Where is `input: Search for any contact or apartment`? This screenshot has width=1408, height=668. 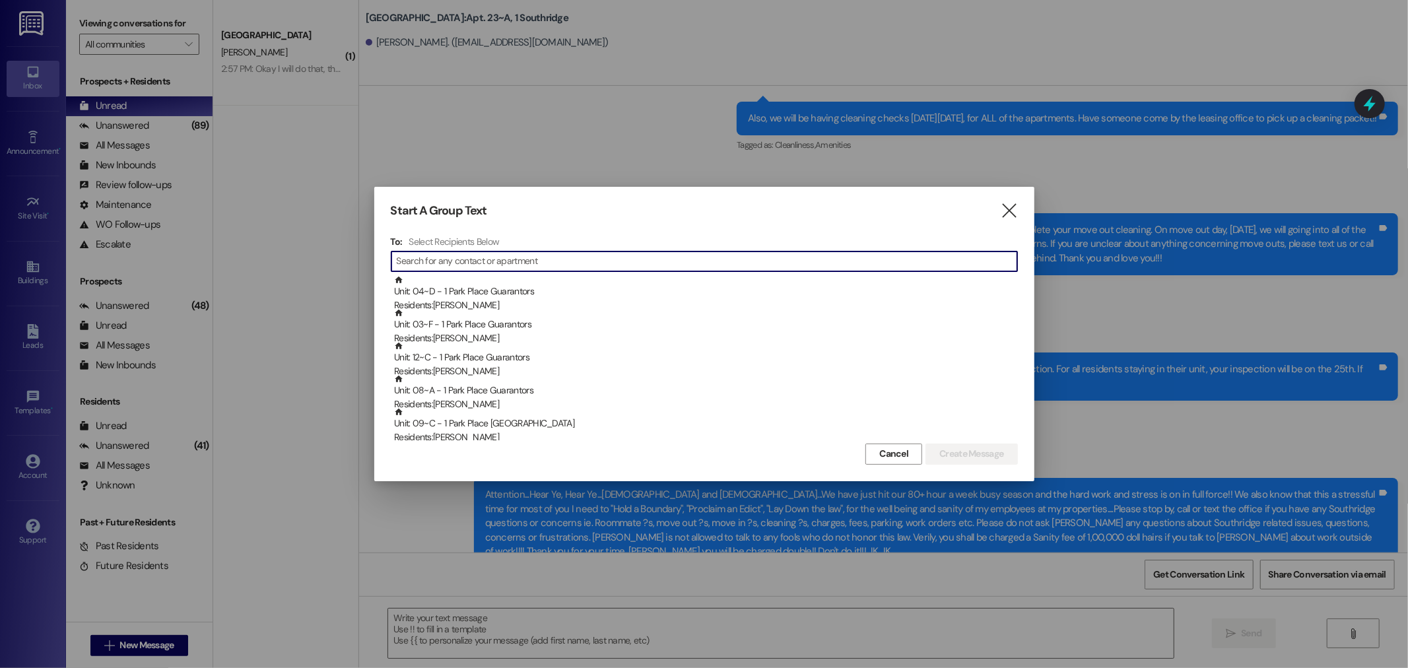 input: Search for any contact or apartment is located at coordinates (707, 261).